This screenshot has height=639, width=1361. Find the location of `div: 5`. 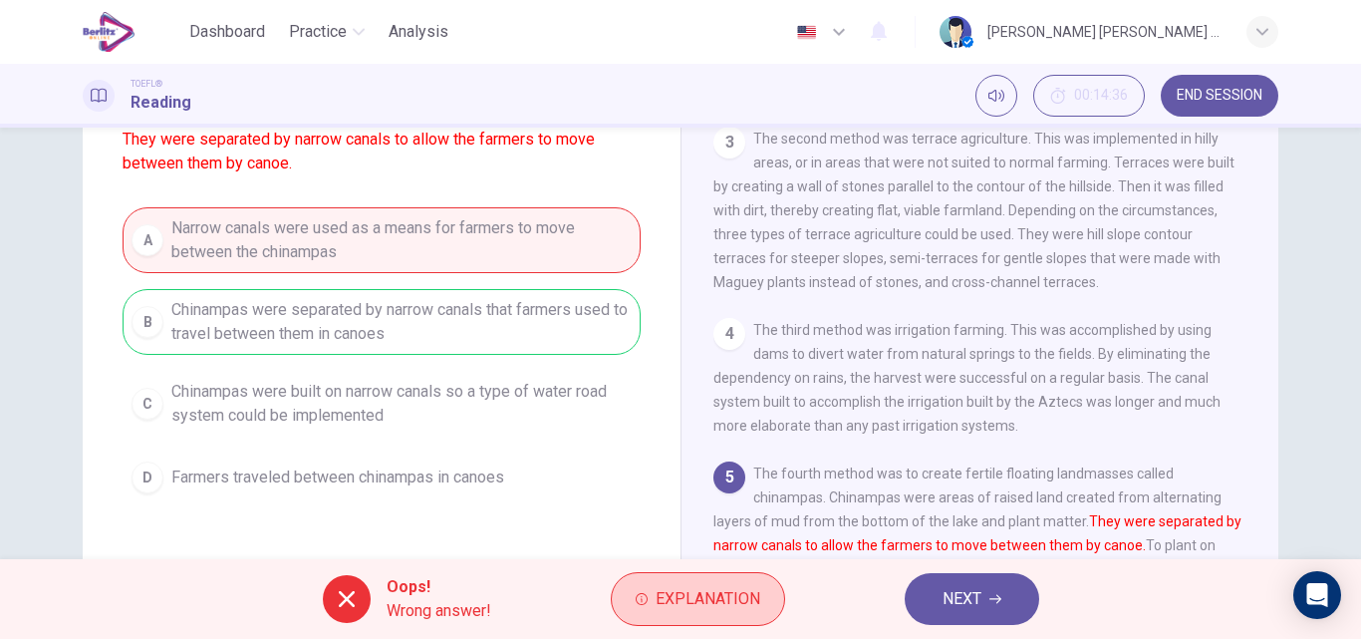

div: 5 is located at coordinates (729, 477).